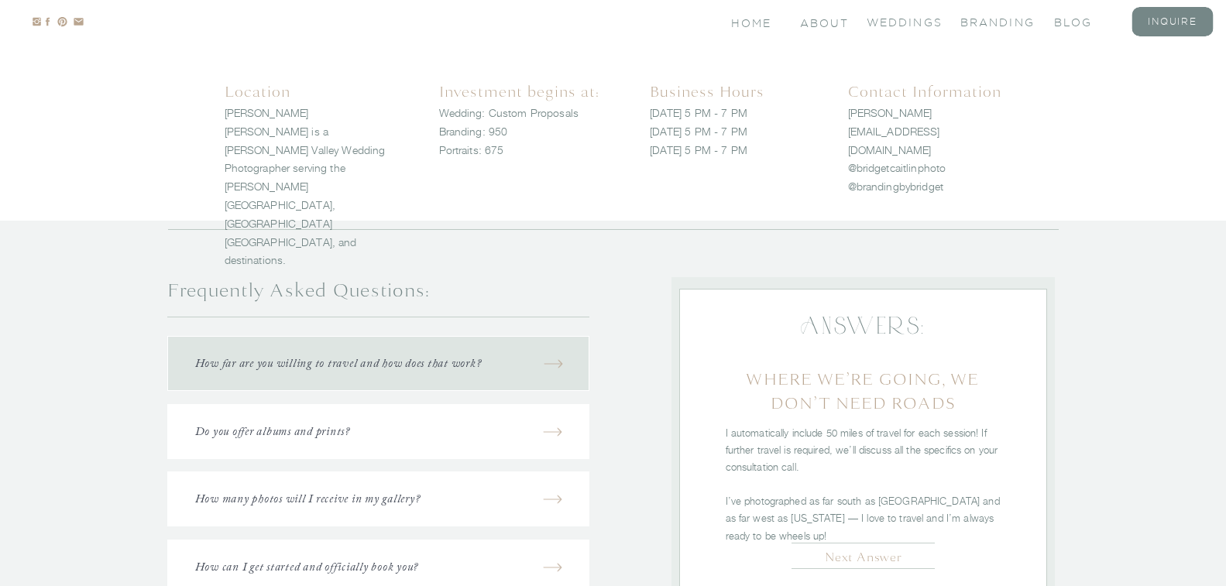 The width and height of the screenshot is (1226, 586). Describe the element at coordinates (367, 568) in the screenshot. I see `a: How can I get started and officially book you?` at that location.